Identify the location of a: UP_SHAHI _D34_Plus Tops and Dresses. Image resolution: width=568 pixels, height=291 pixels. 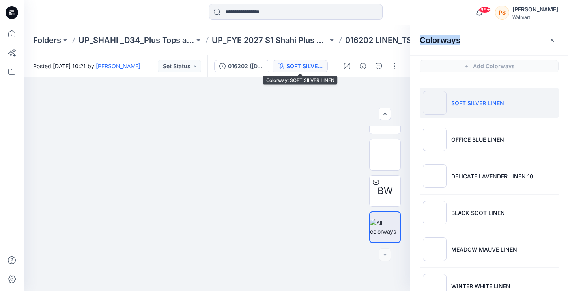
(136, 40).